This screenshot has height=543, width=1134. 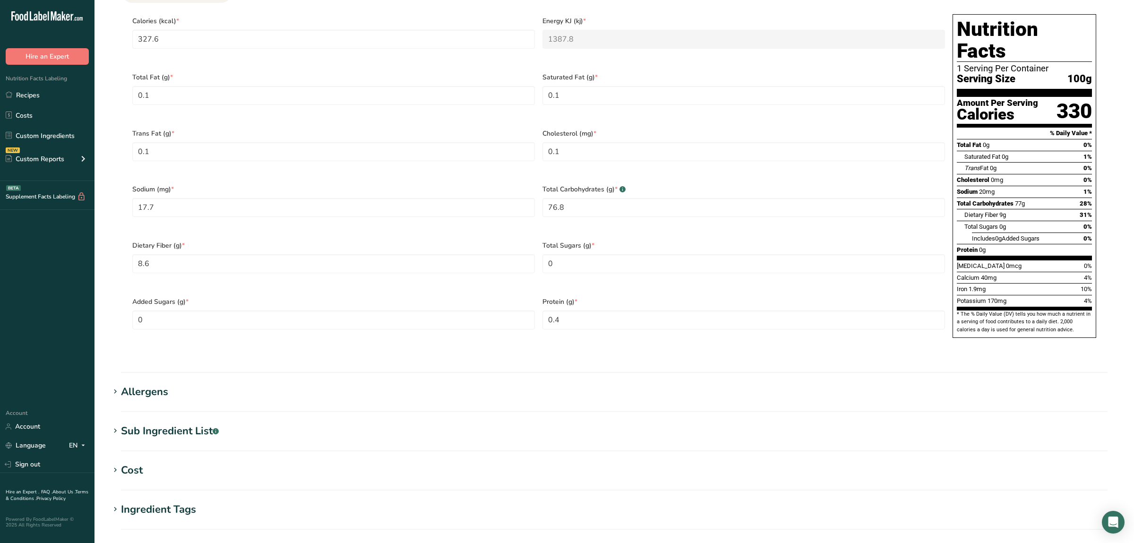 What do you see at coordinates (1014, 266) in the screenshot?
I see `span: 0mcg` at bounding box center [1014, 266].